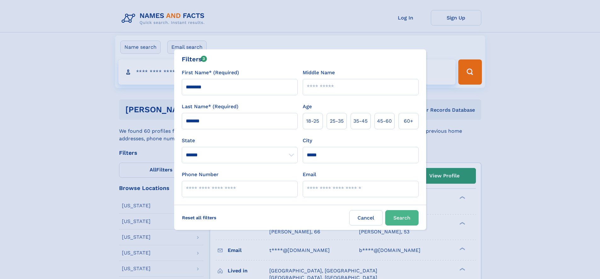 Image resolution: width=600 pixels, height=279 pixels. Describe the element at coordinates (307, 107) in the screenshot. I see `label: Age` at that location.